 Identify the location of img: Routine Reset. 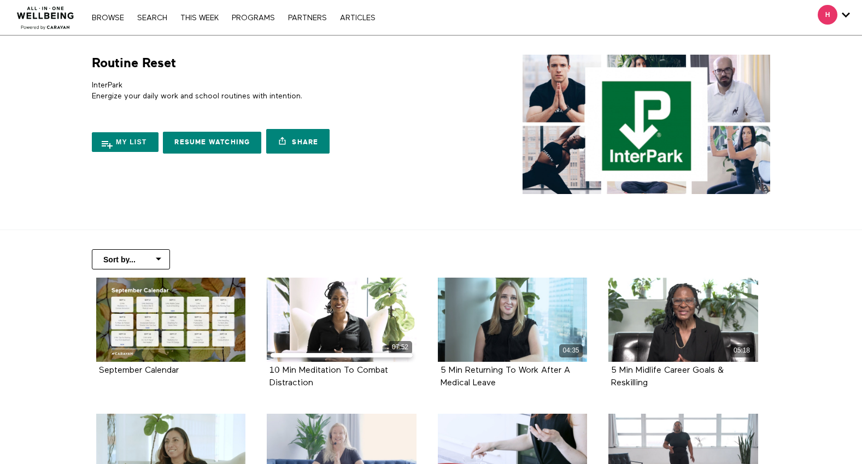
(646, 124).